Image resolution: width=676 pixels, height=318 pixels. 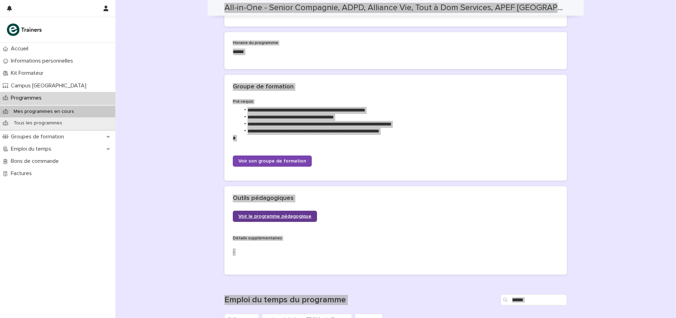 What do you see at coordinates (275, 216) in the screenshot?
I see `span: Voir le programme pédagogique` at bounding box center [275, 216].